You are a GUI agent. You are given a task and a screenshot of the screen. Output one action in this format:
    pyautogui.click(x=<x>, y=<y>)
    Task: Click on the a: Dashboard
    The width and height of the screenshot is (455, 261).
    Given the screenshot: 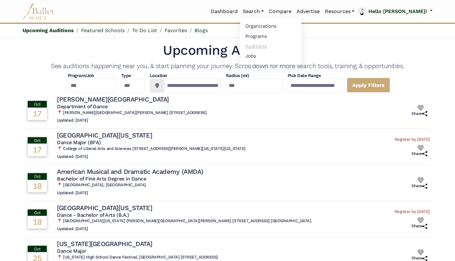 What is the action you would take?
    pyautogui.click(x=224, y=11)
    